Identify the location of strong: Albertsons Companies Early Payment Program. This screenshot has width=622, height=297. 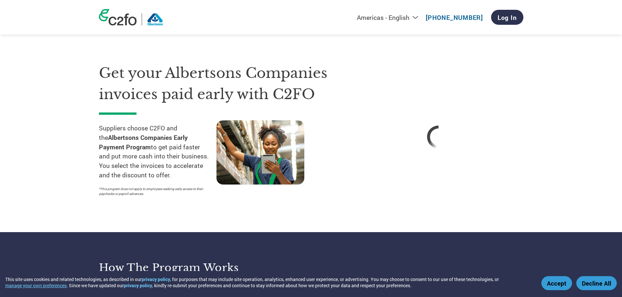
(143, 142).